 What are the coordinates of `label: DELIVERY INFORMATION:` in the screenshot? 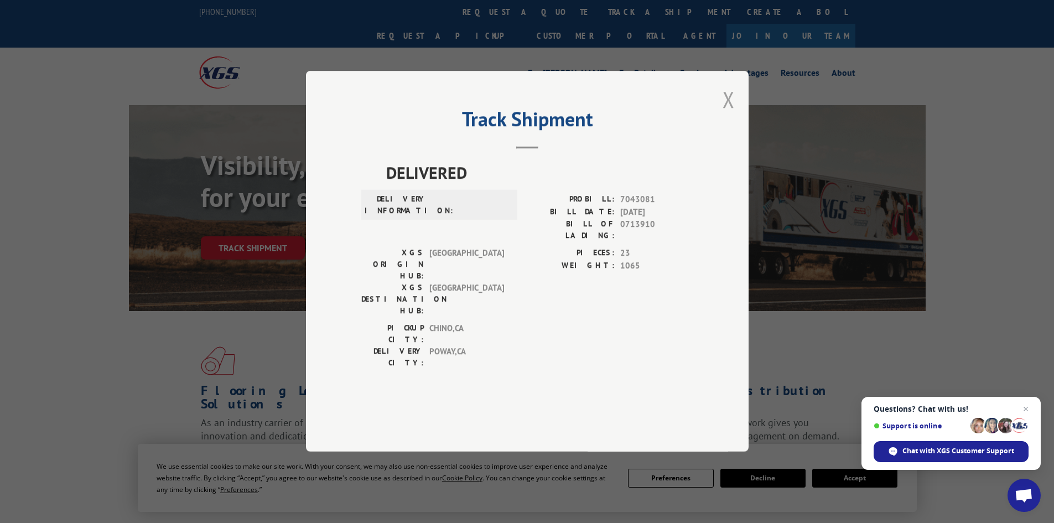 It's located at (395, 205).